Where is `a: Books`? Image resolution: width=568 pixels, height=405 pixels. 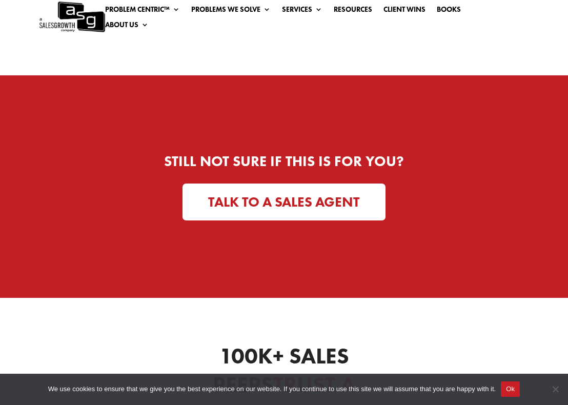
a: Books is located at coordinates (448, 11).